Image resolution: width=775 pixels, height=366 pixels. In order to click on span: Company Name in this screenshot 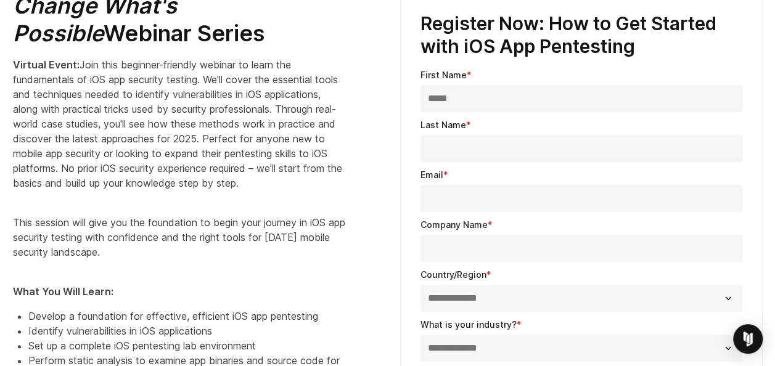, I will do `click(454, 224)`.